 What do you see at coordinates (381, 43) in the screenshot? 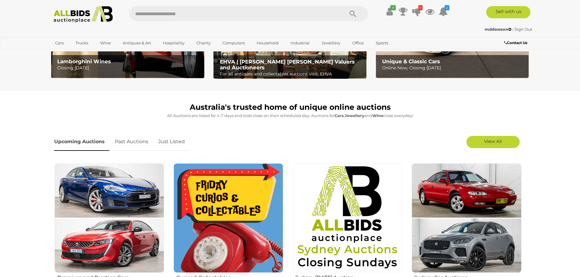
I see `a: Sports` at bounding box center [381, 43].